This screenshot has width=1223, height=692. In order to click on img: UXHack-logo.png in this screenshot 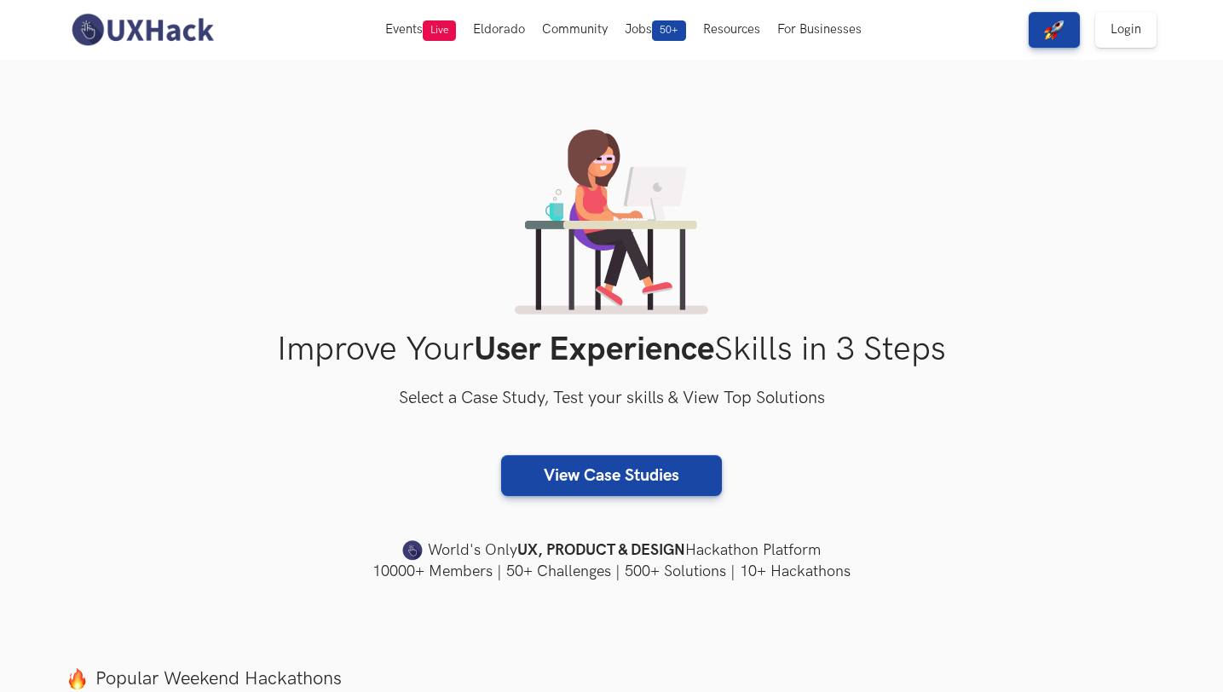, I will do `click(142, 30)`.